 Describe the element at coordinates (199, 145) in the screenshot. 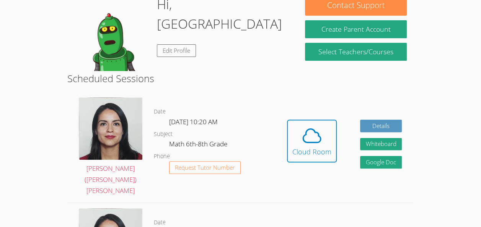

I see `dd: Math 6th-8th Grade` at that location.